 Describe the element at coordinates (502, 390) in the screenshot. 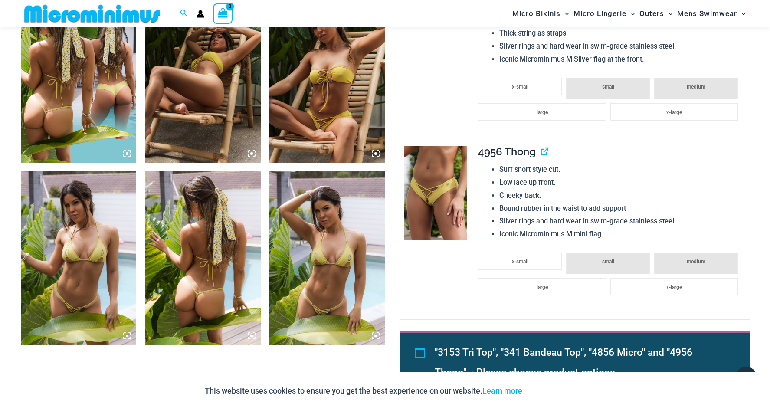

I see `a: Learn more` at that location.